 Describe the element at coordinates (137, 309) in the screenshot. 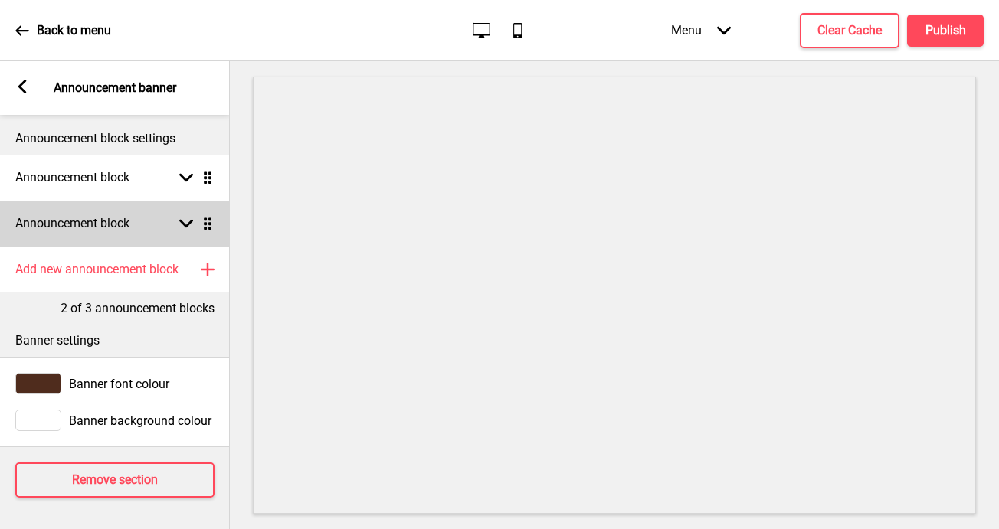

I see `p: 2 of 3 announcement blocks` at that location.